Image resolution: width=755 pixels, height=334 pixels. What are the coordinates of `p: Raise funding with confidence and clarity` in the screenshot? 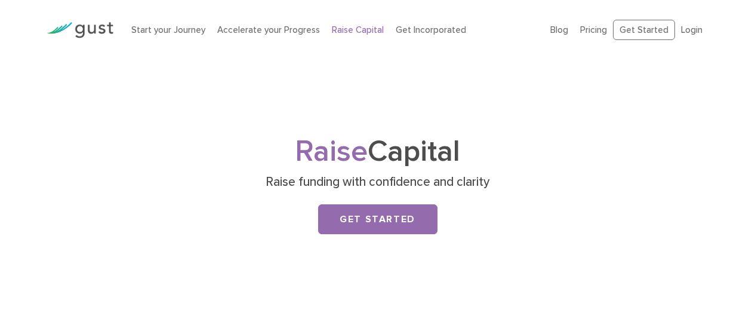 It's located at (377, 182).